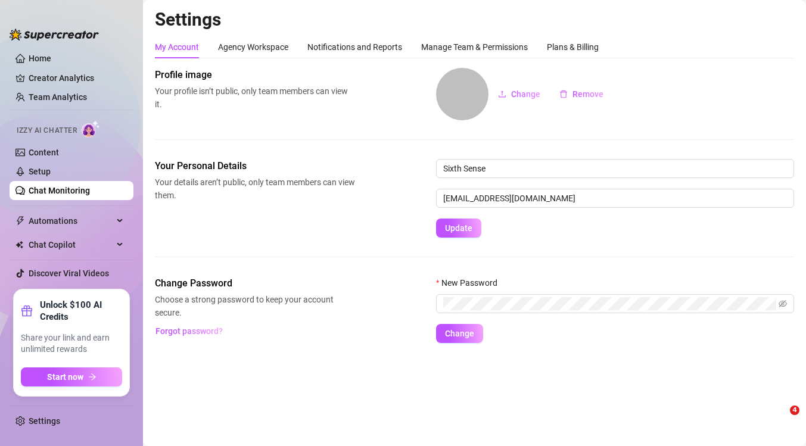  I want to click on span: Chat Copilot, so click(71, 245).